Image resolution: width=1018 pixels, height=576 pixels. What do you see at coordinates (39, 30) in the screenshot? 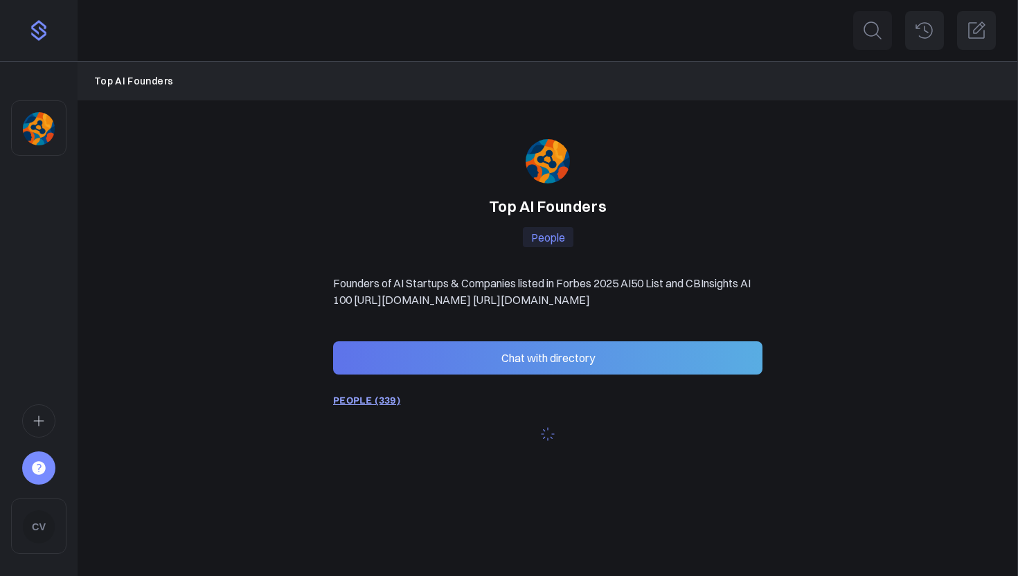
I see `img: purple-logo-18f04229334c5639164ff563510a1dba46e1211543e89c7069427642f6c28bac.png` at bounding box center [39, 30].